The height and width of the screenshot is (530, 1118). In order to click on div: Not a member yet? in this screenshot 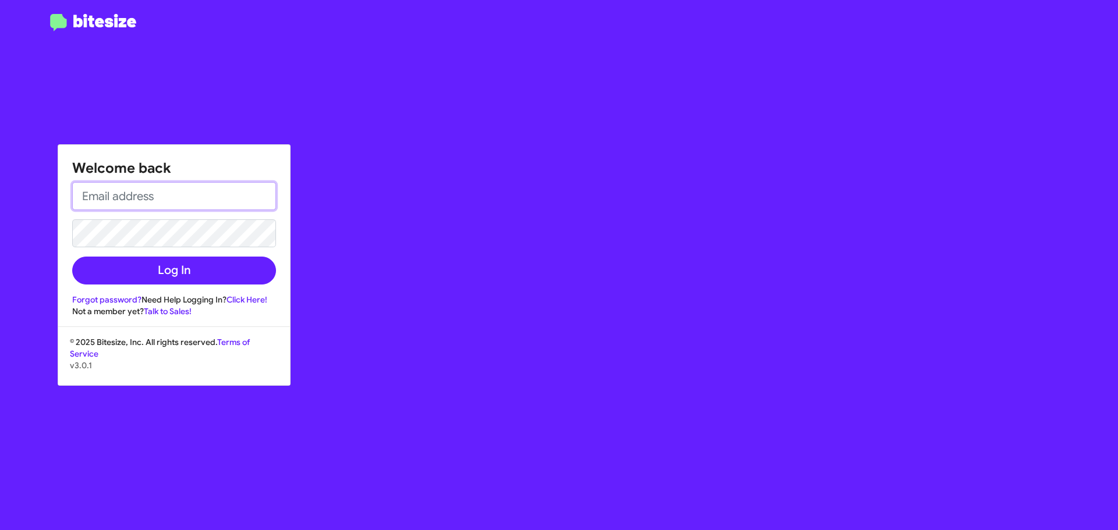, I will do `click(174, 312)`.